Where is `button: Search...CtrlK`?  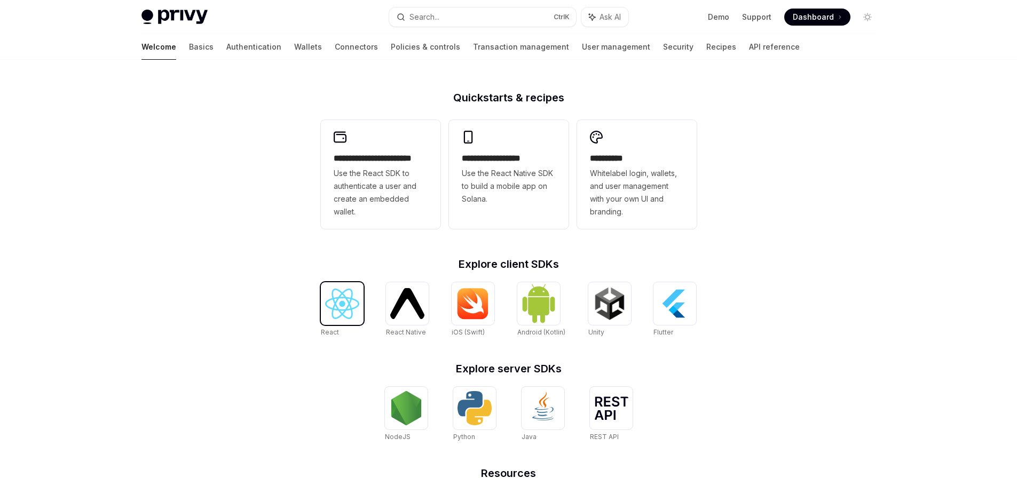 button: Search...CtrlK is located at coordinates (483, 17).